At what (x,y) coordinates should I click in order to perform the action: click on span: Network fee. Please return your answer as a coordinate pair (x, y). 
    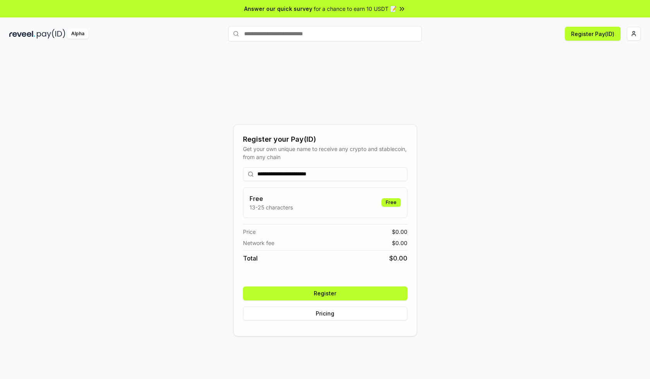
    Looking at the image, I should click on (259, 243).